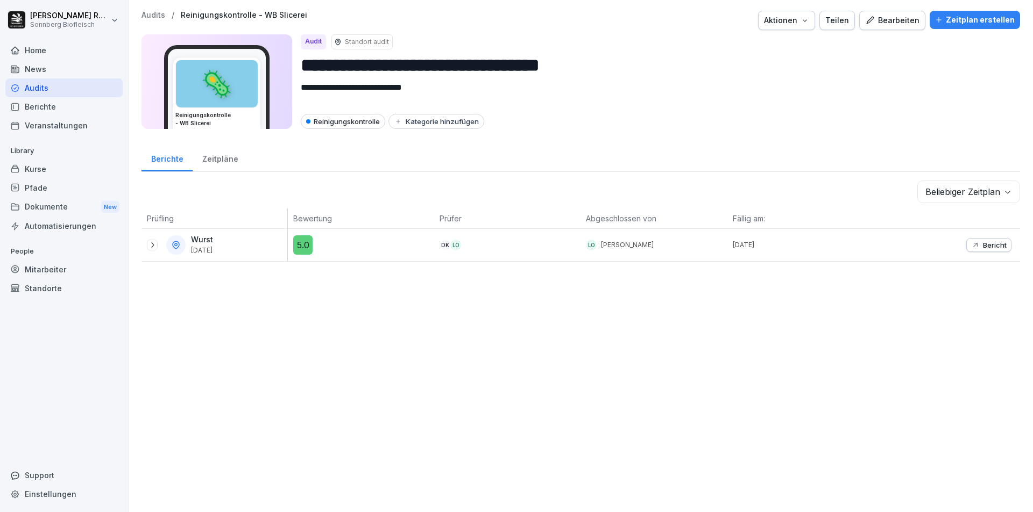  What do you see at coordinates (974, 20) in the screenshot?
I see `div: Zeitplan erstellen` at bounding box center [974, 20].